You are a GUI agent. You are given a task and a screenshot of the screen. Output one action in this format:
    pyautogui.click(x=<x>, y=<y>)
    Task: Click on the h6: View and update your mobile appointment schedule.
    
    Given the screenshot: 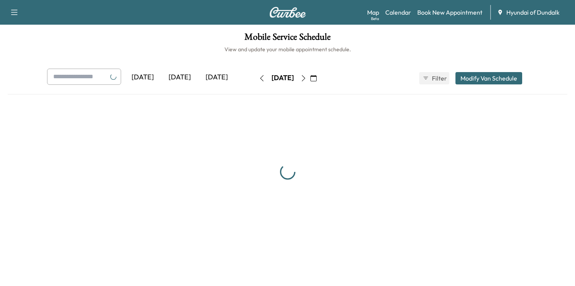 What is the action you would take?
    pyautogui.click(x=287, y=49)
    